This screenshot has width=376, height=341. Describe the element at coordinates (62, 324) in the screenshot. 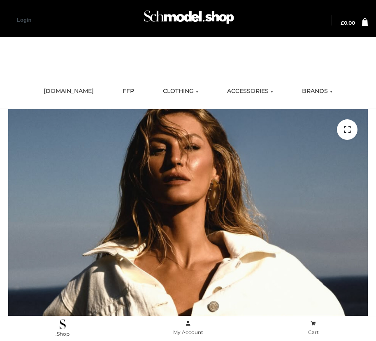

I see `img: .Shop` at that location.